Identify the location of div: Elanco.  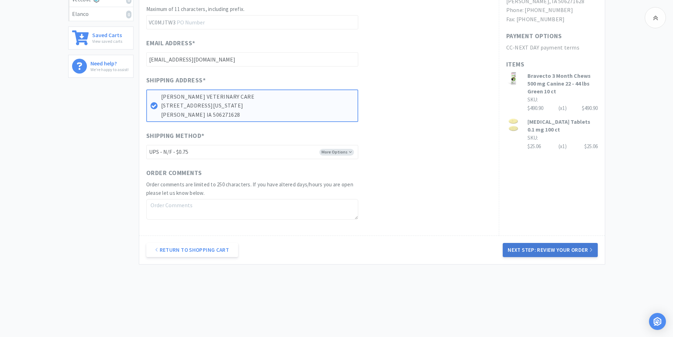
(101, 14).